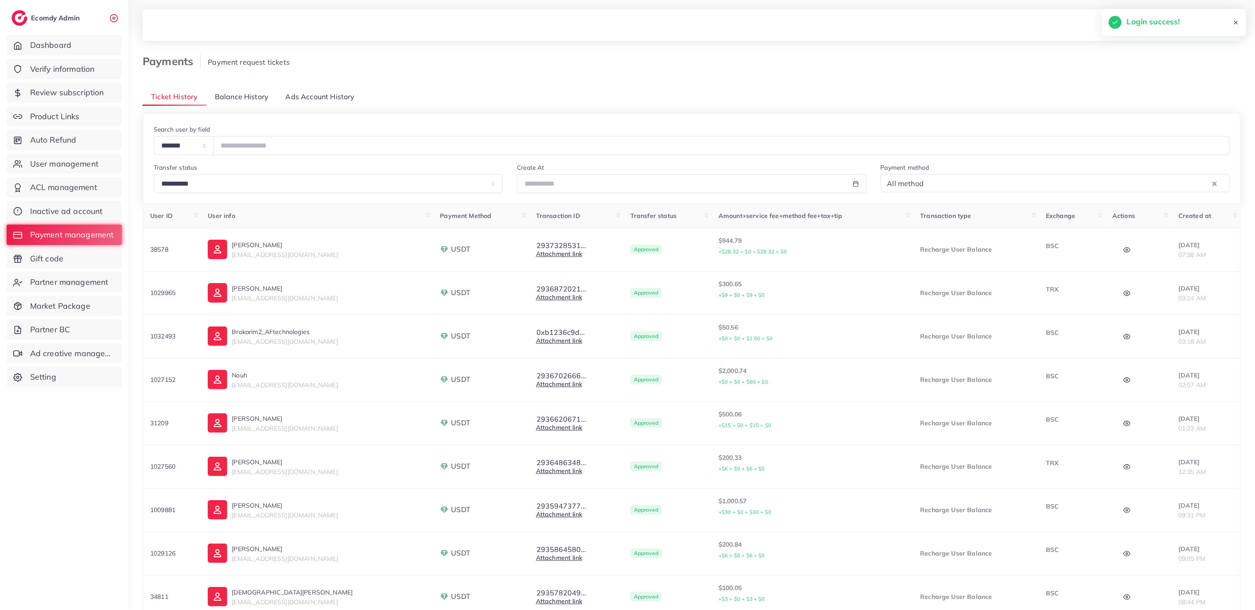 The height and width of the screenshot is (610, 1255). I want to click on span: User ID, so click(161, 216).